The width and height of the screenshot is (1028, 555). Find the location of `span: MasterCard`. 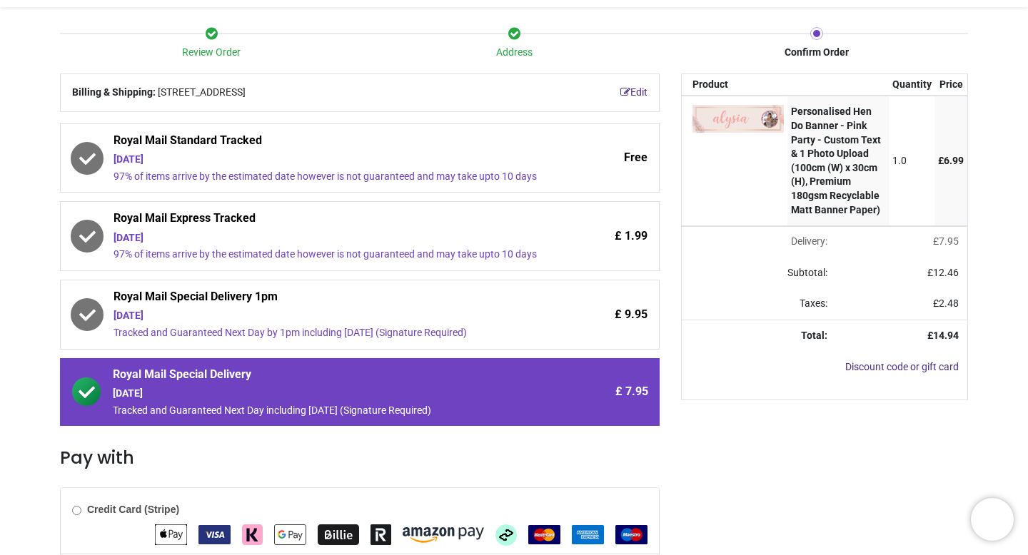

span: MasterCard is located at coordinates (544, 535).